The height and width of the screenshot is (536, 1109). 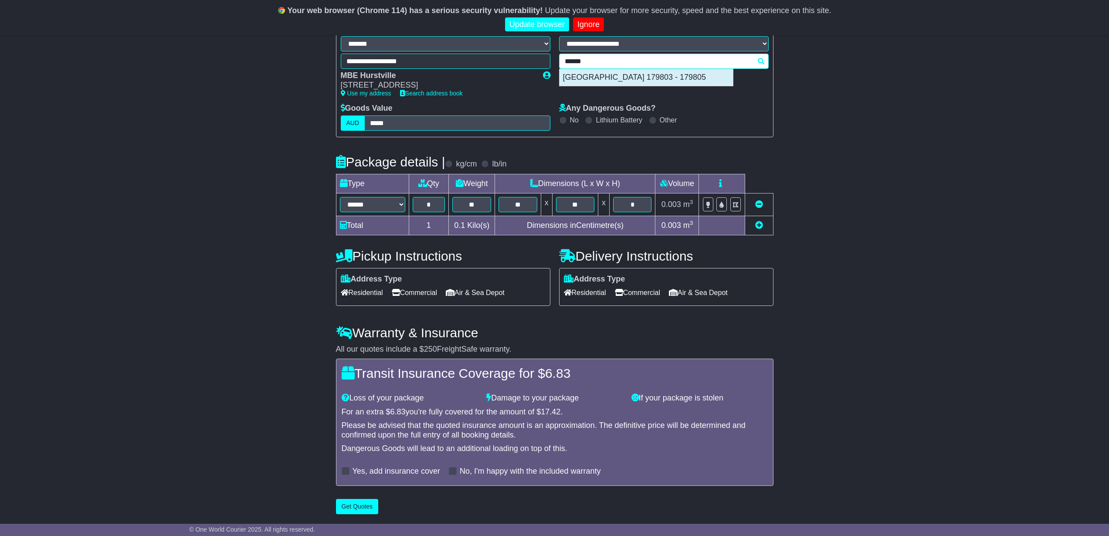 What do you see at coordinates (537, 24) in the screenshot?
I see `a: Update browser` at bounding box center [537, 24].